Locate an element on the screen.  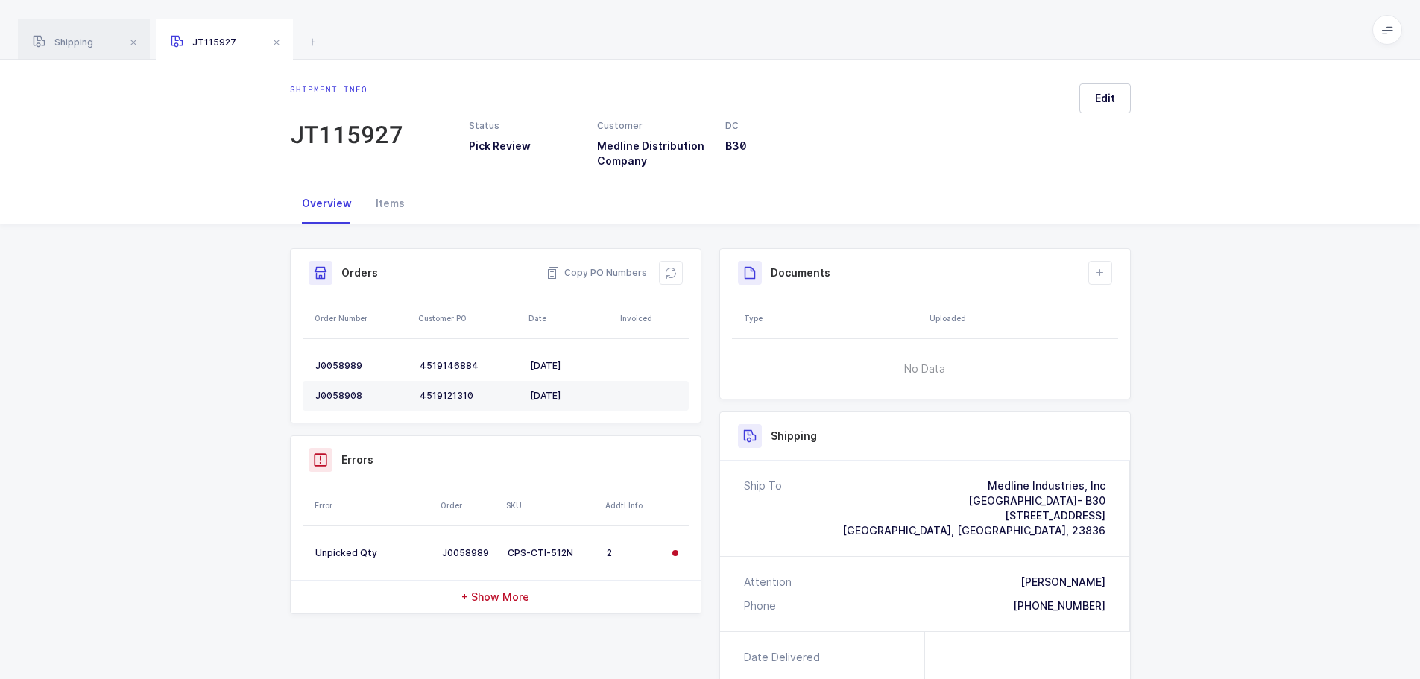
div: Type is located at coordinates (832, 318).